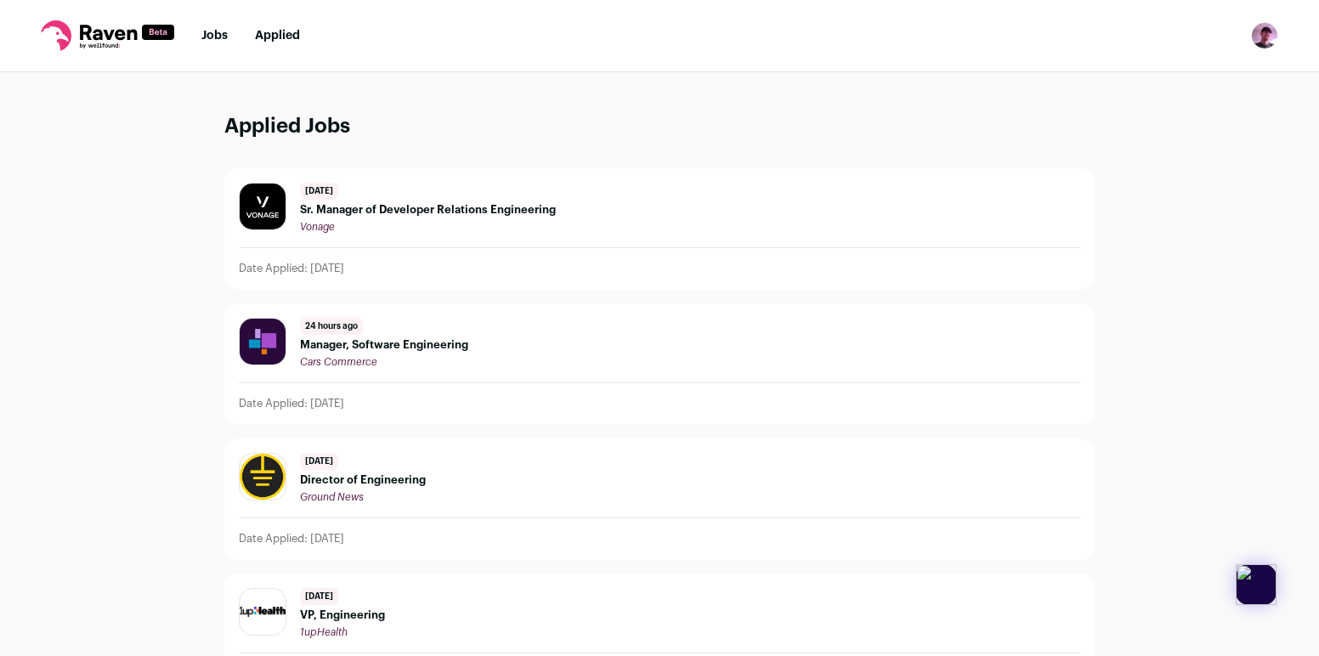 This screenshot has height=656, width=1319. What do you see at coordinates (263, 207) in the screenshot?
I see `img: 1461331704a62cfefecac315fc42144d1e278b70ff313d6973f821006f4257a6.jpg` at bounding box center [263, 207].